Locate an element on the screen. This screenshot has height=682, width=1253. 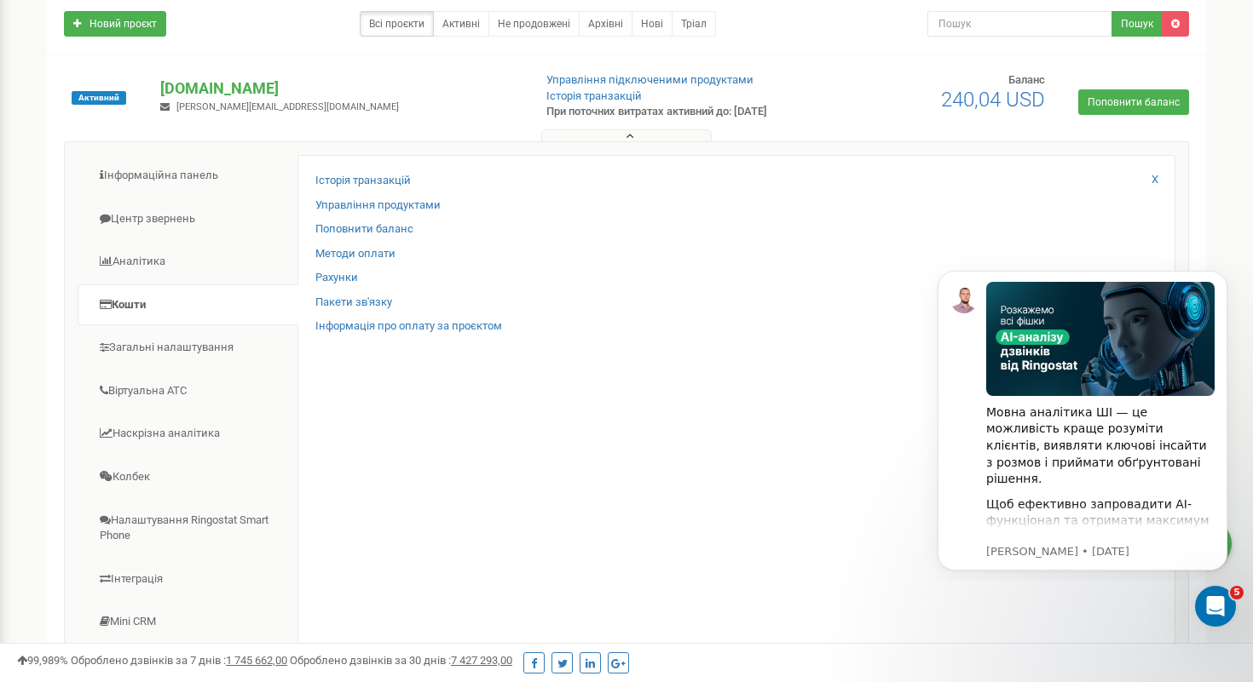
a: Загальні налаштування is located at coordinates (187, 348).